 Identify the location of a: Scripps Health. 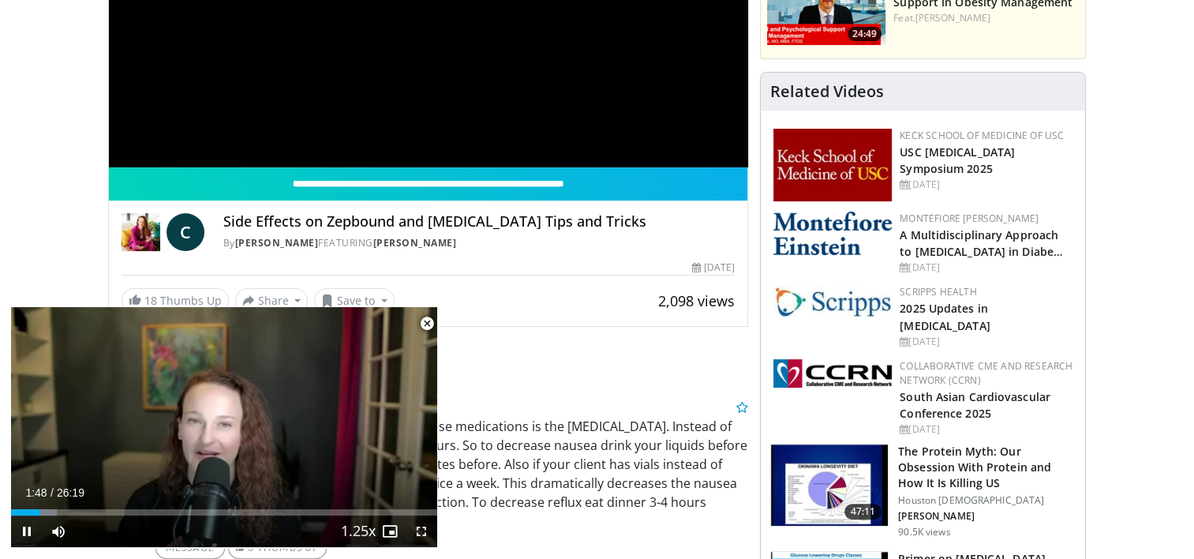
(937, 291).